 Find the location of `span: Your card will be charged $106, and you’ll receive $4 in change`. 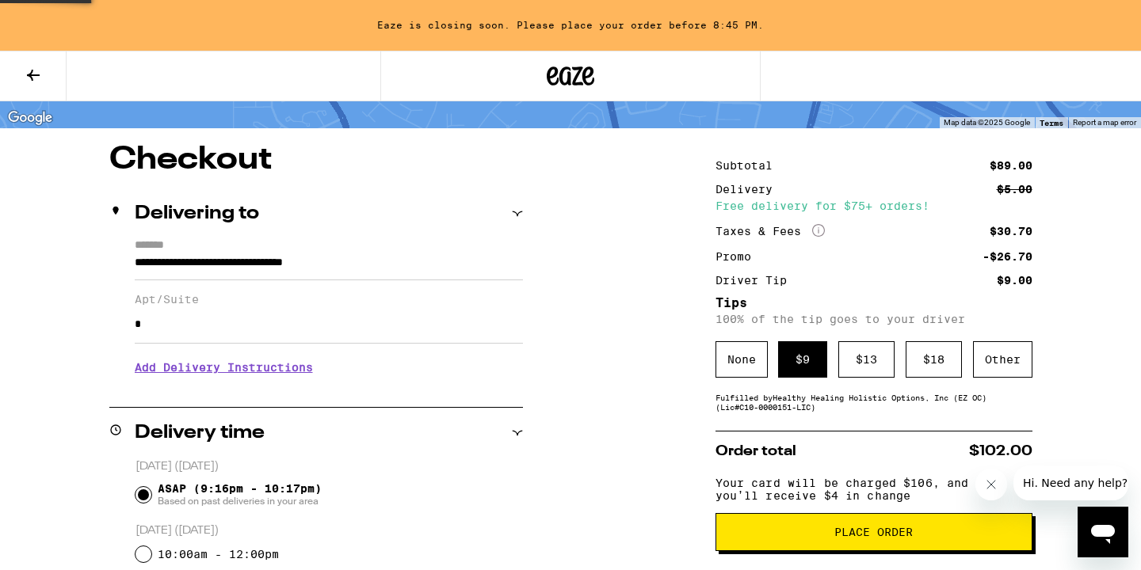

span: Your card will be charged $106, and you’ll receive $4 in change is located at coordinates (864, 486).